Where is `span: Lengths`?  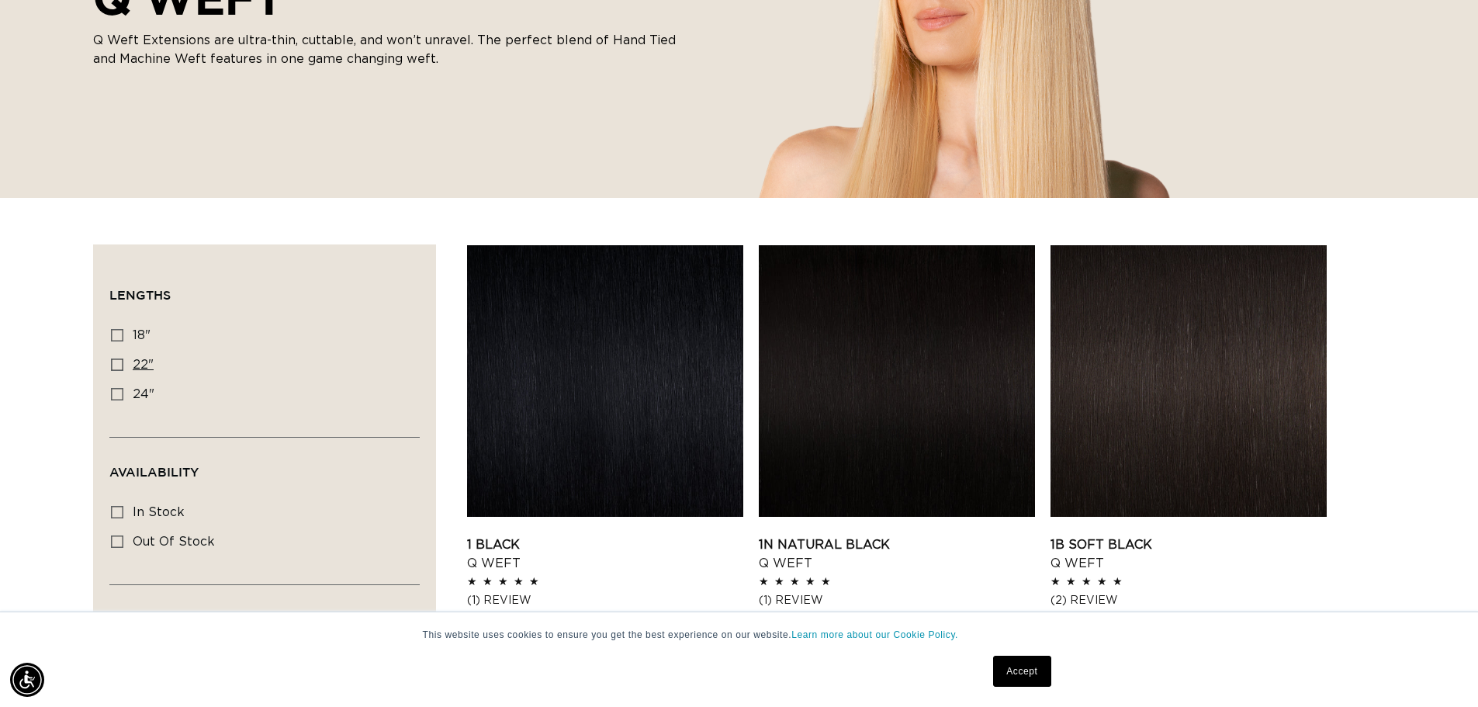 span: Lengths is located at coordinates (140, 295).